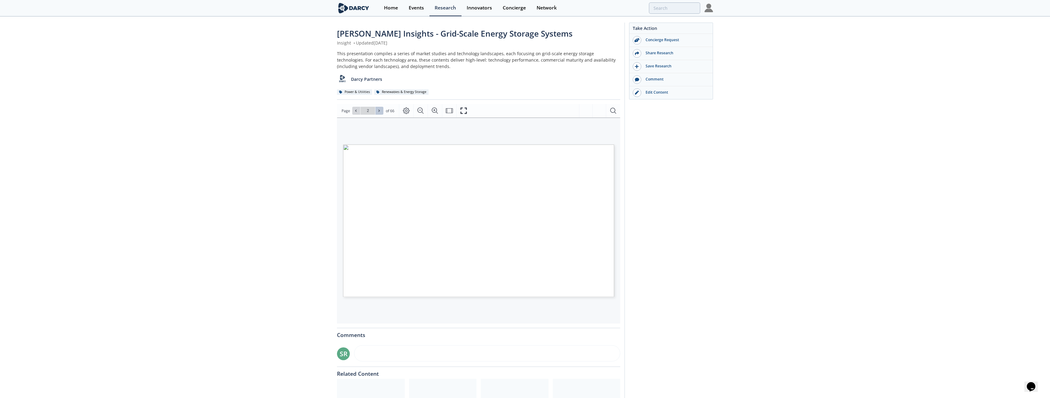  Describe the element at coordinates (676, 66) in the screenshot. I see `div: Save Research` at that location.